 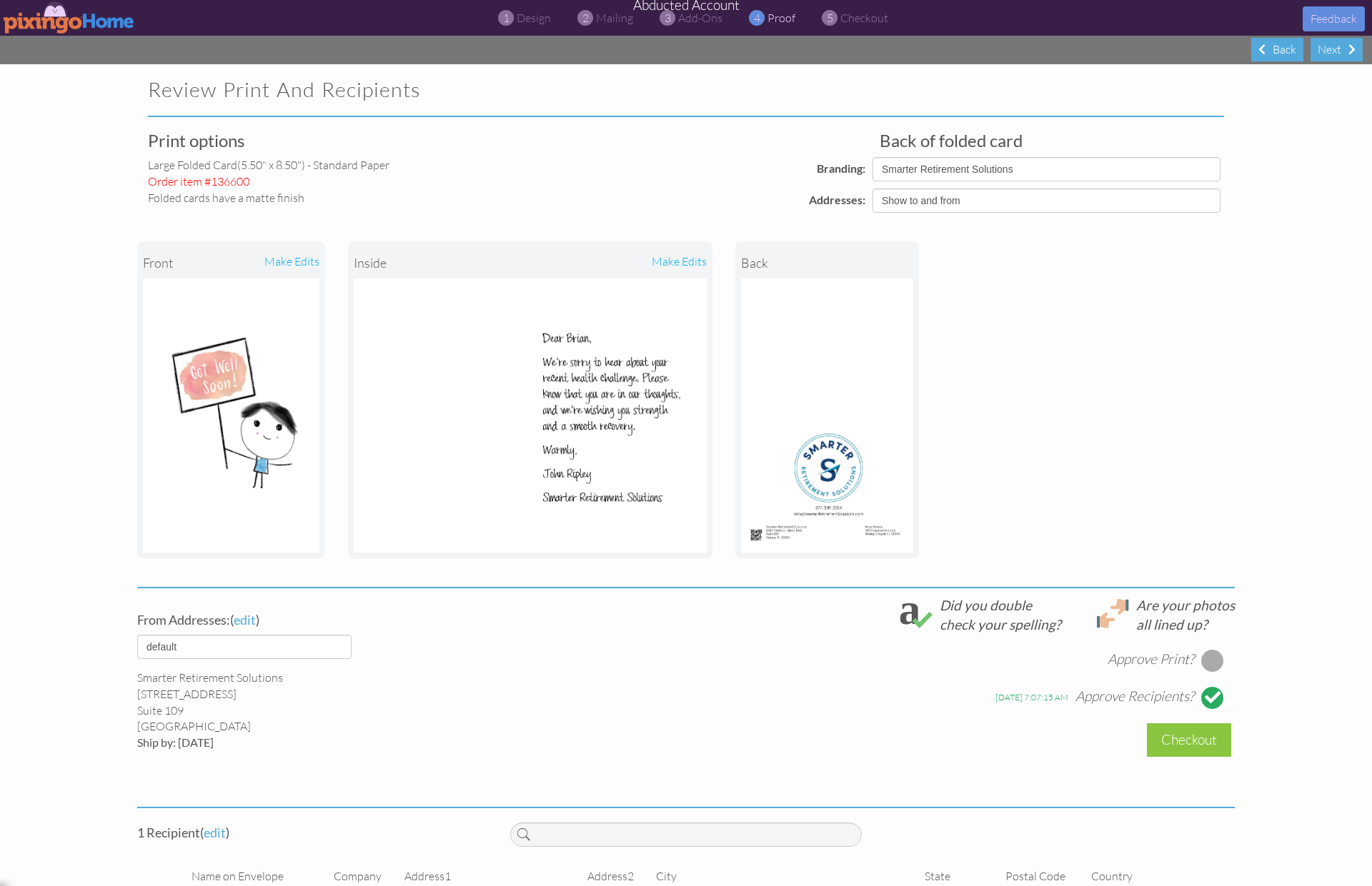 What do you see at coordinates (1134, 696) in the screenshot?
I see `div: Approve Recipients?` at bounding box center [1134, 696].